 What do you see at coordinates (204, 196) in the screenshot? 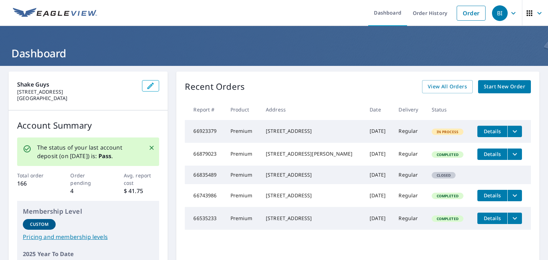
I see `td: 66743986` at bounding box center [204, 196].